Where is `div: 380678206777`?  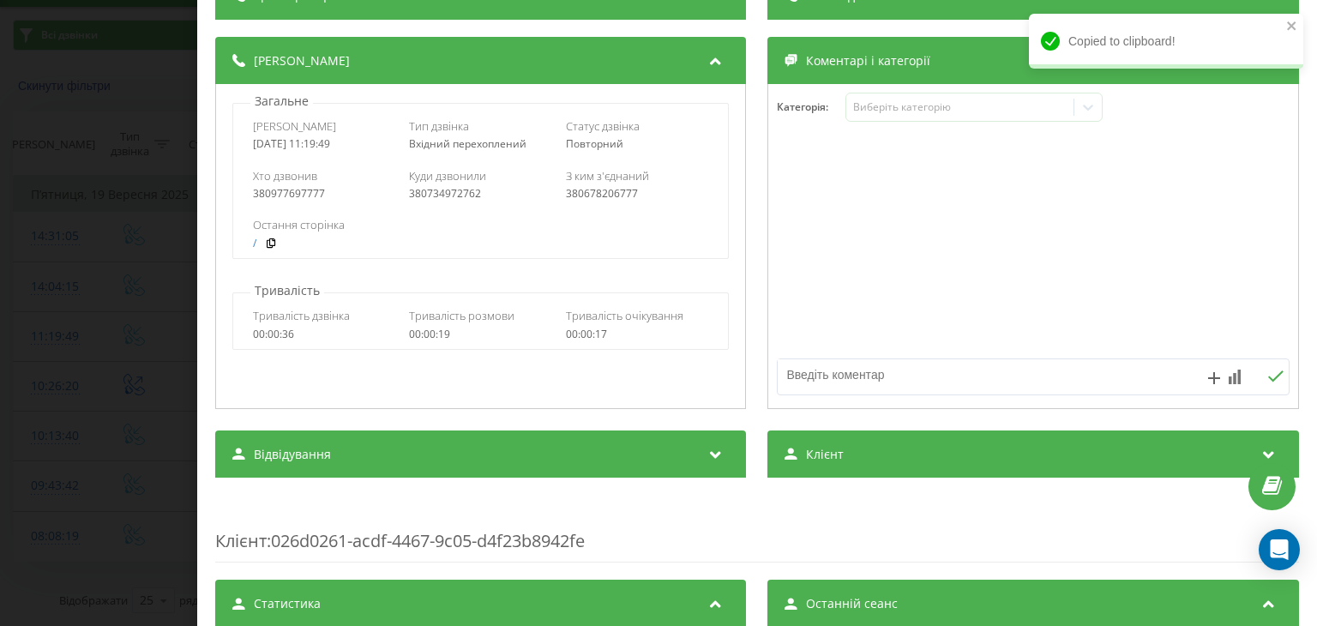
div: 380678206777 is located at coordinates (637, 194).